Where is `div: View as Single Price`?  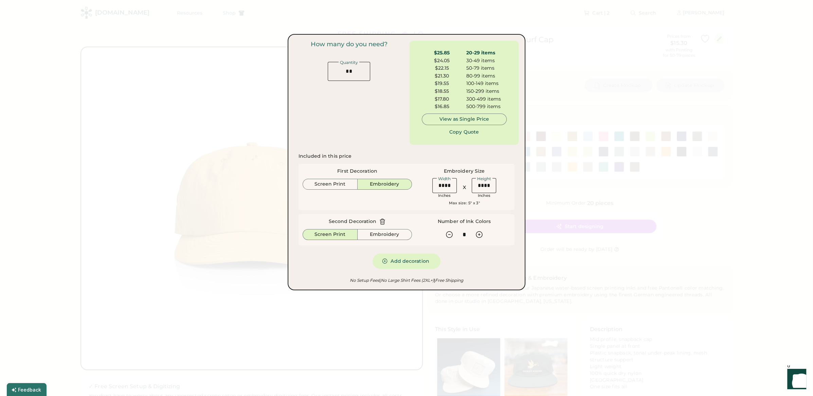
div: View as Single Price is located at coordinates (464, 119).